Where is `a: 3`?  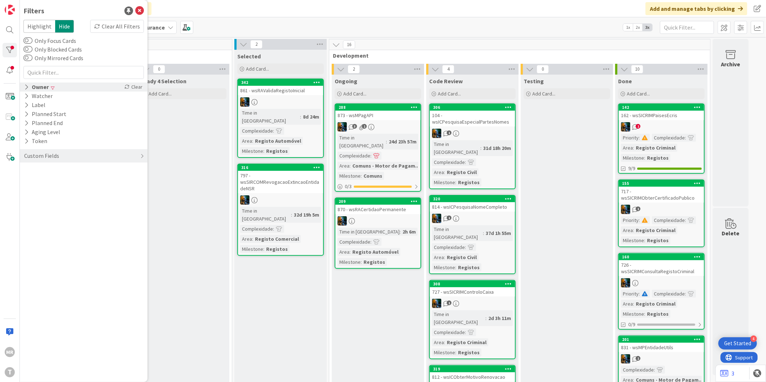
a: 3 is located at coordinates (727, 374).